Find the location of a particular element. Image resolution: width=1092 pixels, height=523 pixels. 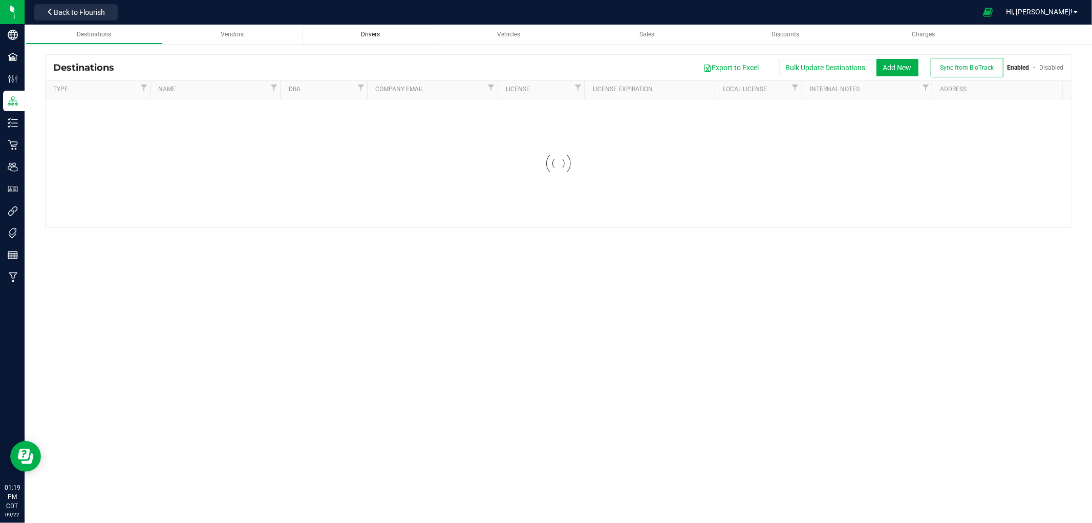

a: Type is located at coordinates (95, 90).